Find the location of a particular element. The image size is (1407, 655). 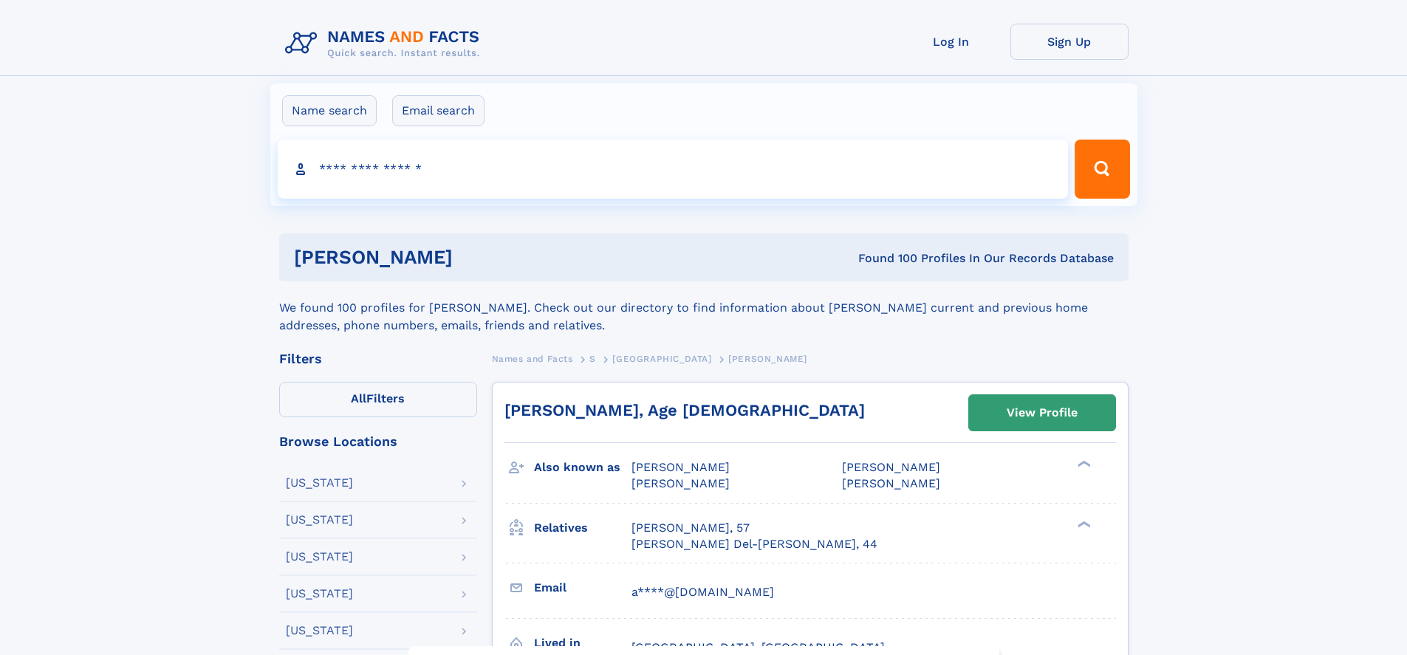

a: Sign Up is located at coordinates (1069, 41).